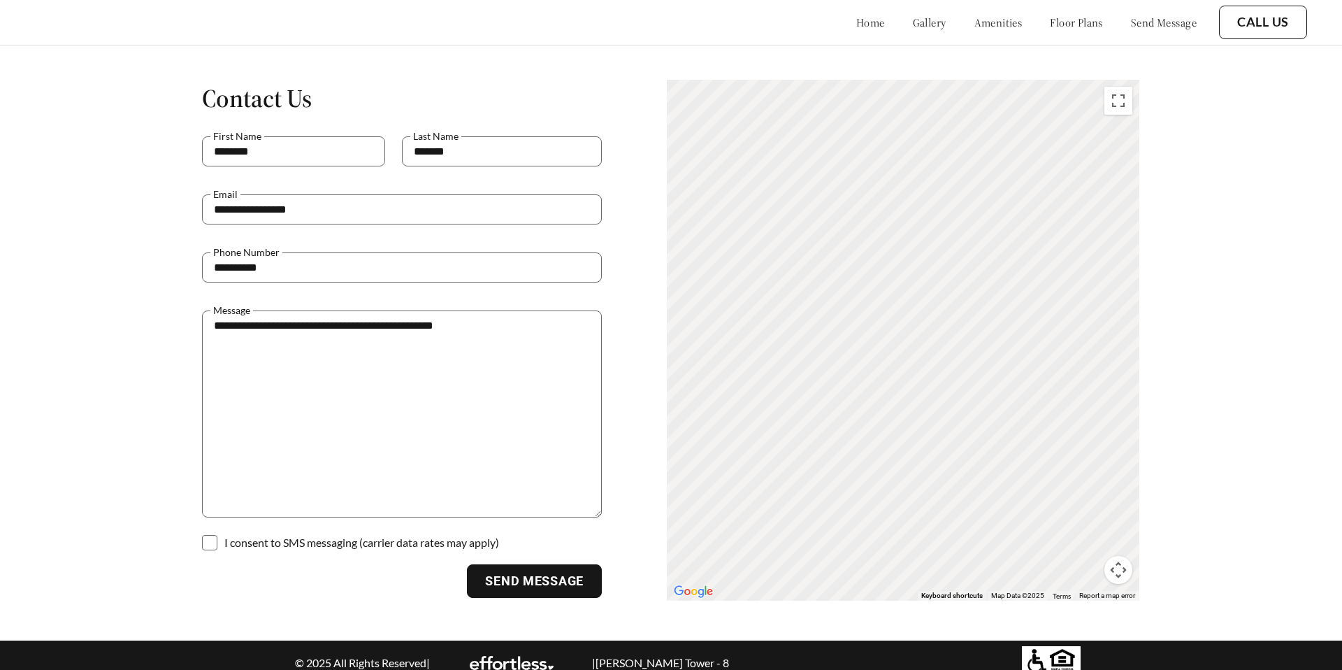 The width and height of the screenshot is (1342, 670). What do you see at coordinates (930, 22) in the screenshot?
I see `a: gallery` at bounding box center [930, 22].